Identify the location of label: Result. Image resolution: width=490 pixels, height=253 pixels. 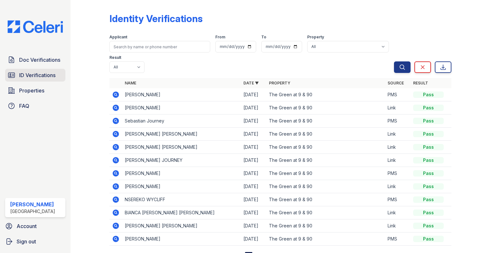
(115, 57).